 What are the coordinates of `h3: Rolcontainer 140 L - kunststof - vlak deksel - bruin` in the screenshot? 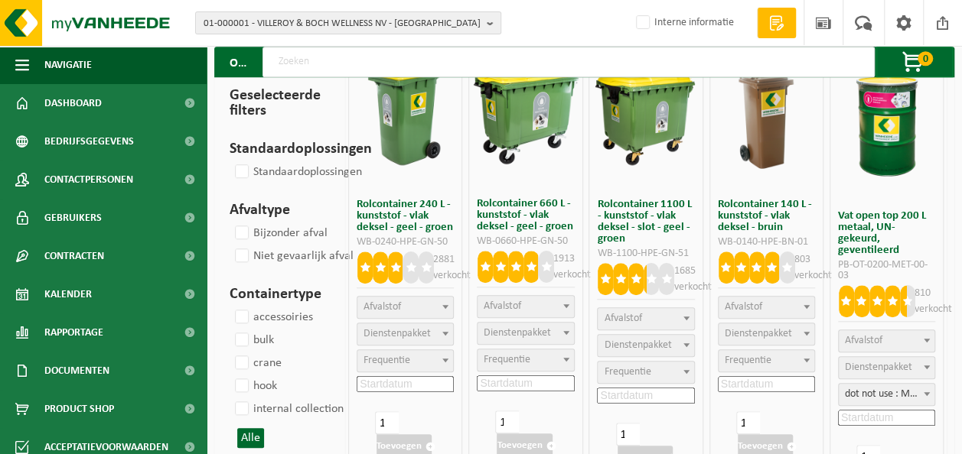 It's located at (766, 216).